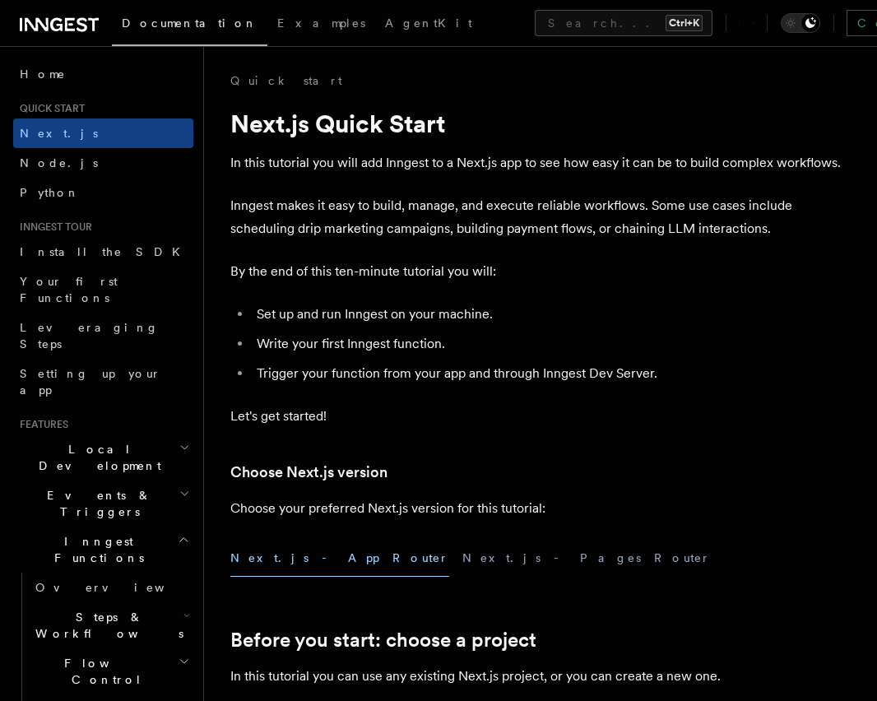 The width and height of the screenshot is (877, 701). I want to click on a: Home, so click(103, 74).